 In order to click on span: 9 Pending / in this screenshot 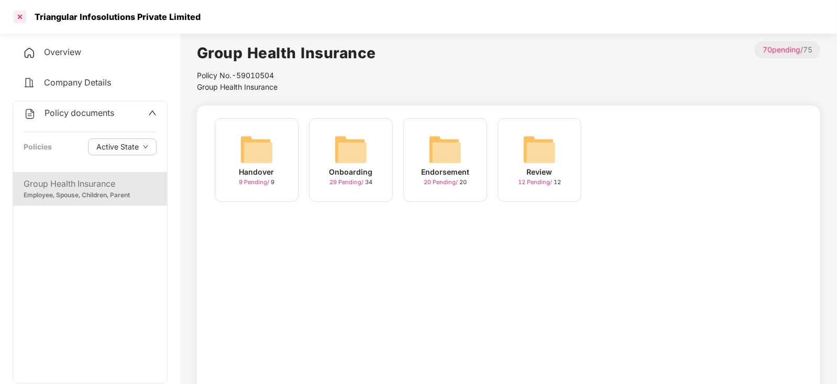, I will do `click(255, 182)`.